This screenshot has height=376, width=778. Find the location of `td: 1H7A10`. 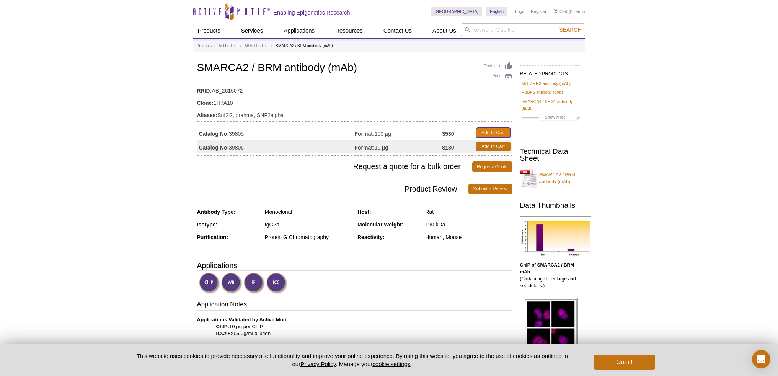

td: 1H7A10 is located at coordinates (355, 101).